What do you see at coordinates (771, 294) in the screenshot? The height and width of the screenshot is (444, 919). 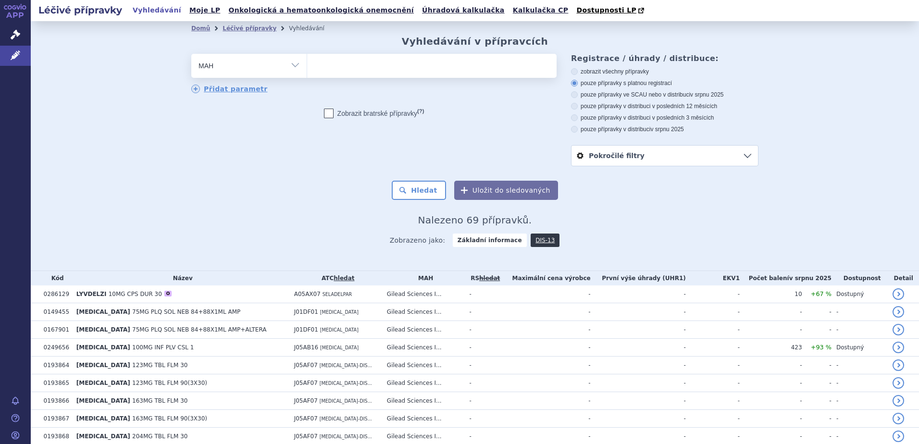 I see `td: 10` at bounding box center [771, 294].